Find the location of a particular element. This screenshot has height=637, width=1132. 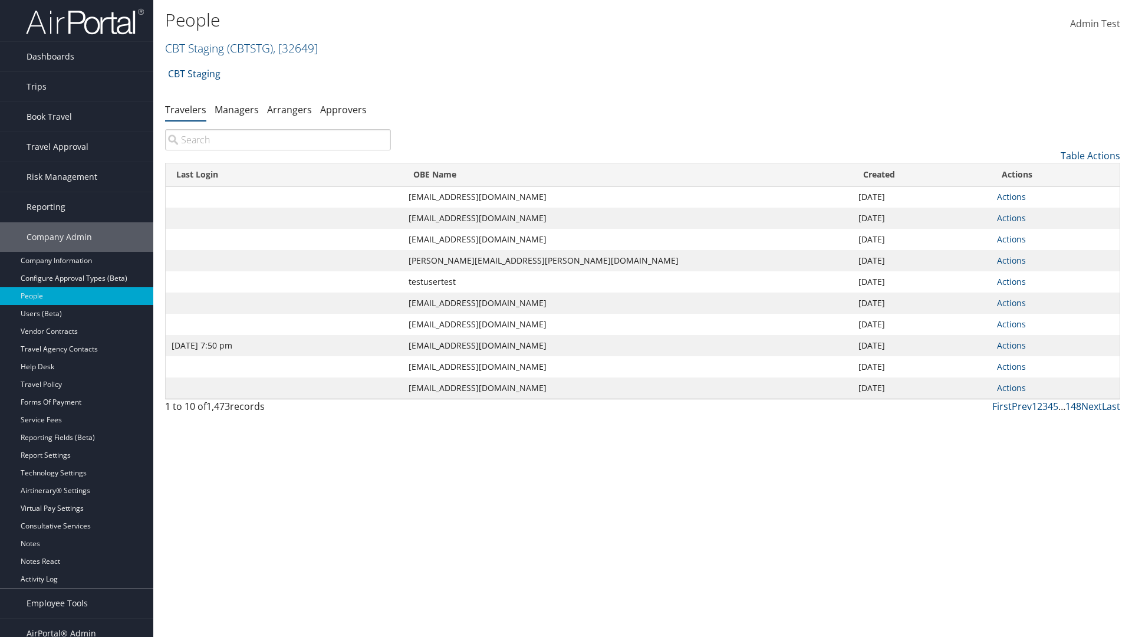

a: Table Actions is located at coordinates (1090, 156).